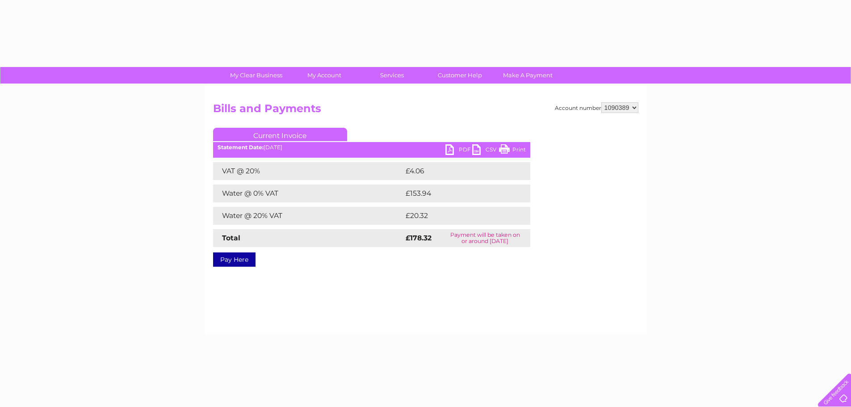 The width and height of the screenshot is (851, 407). What do you see at coordinates (459, 151) in the screenshot?
I see `a: PDF` at bounding box center [459, 151].